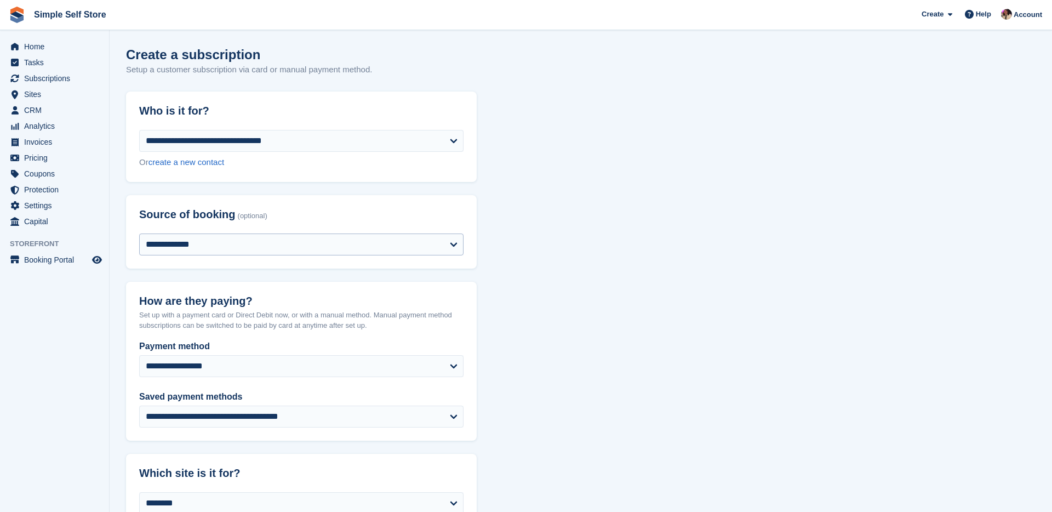 Image resolution: width=1052 pixels, height=512 pixels. Describe the element at coordinates (57, 221) in the screenshot. I see `span: Capital` at that location.